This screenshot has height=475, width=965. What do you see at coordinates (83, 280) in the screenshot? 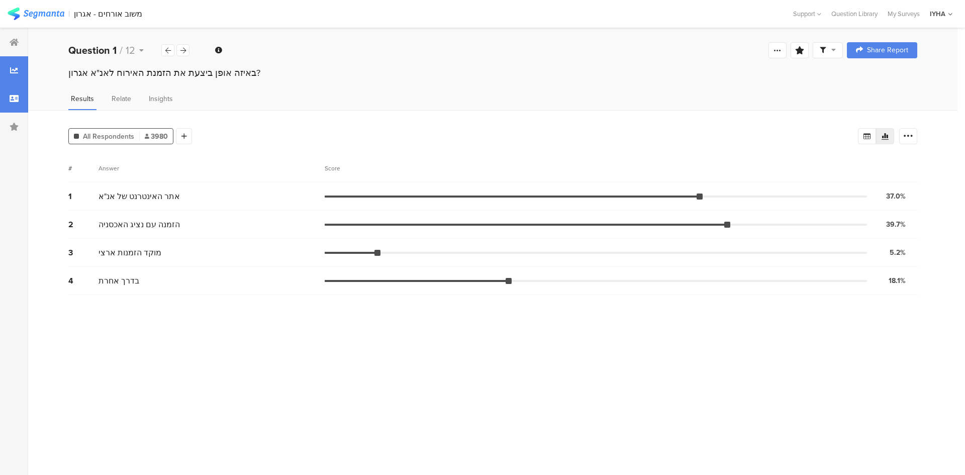
I see `div: 4` at bounding box center [83, 280].